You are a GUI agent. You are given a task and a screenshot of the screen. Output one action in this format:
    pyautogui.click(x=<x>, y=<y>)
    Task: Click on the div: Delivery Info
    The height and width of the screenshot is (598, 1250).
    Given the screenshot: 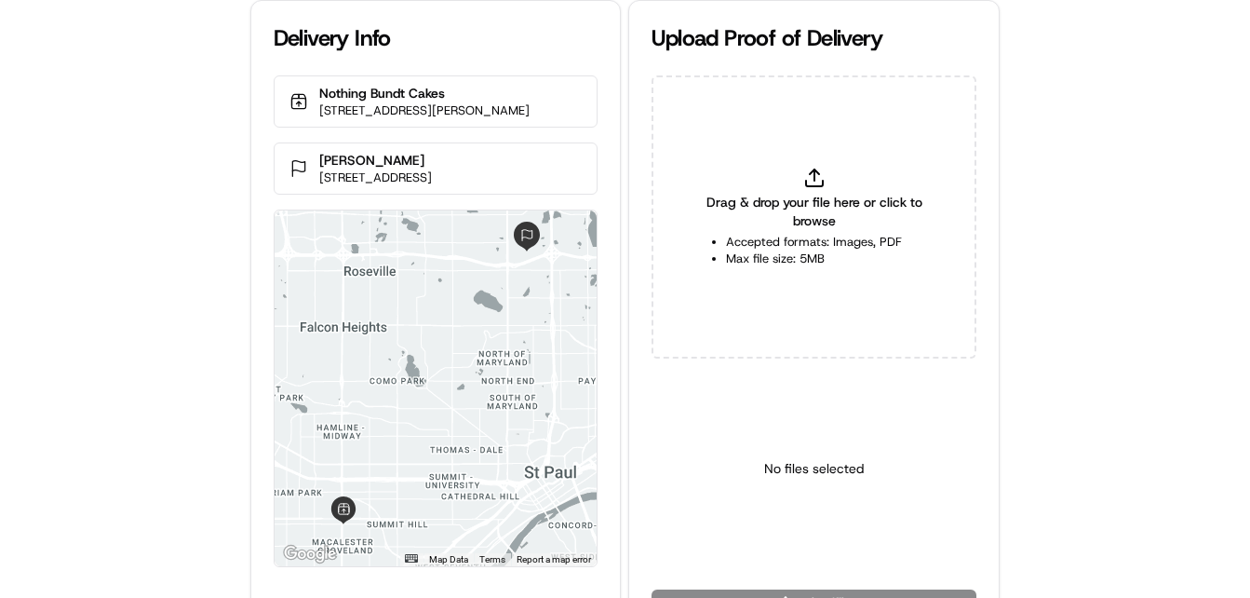 What is the action you would take?
    pyautogui.click(x=436, y=38)
    